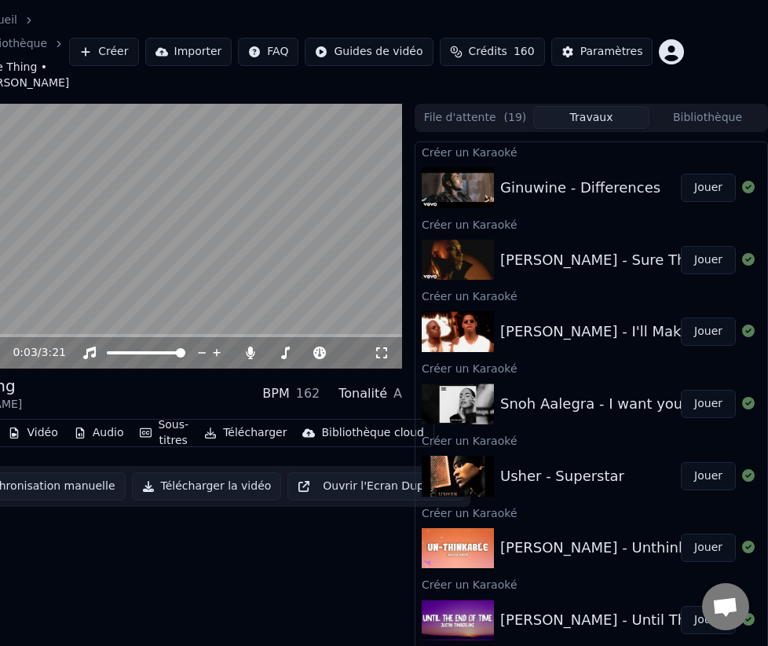  I want to click on span: ( 19 ), so click(515, 118).